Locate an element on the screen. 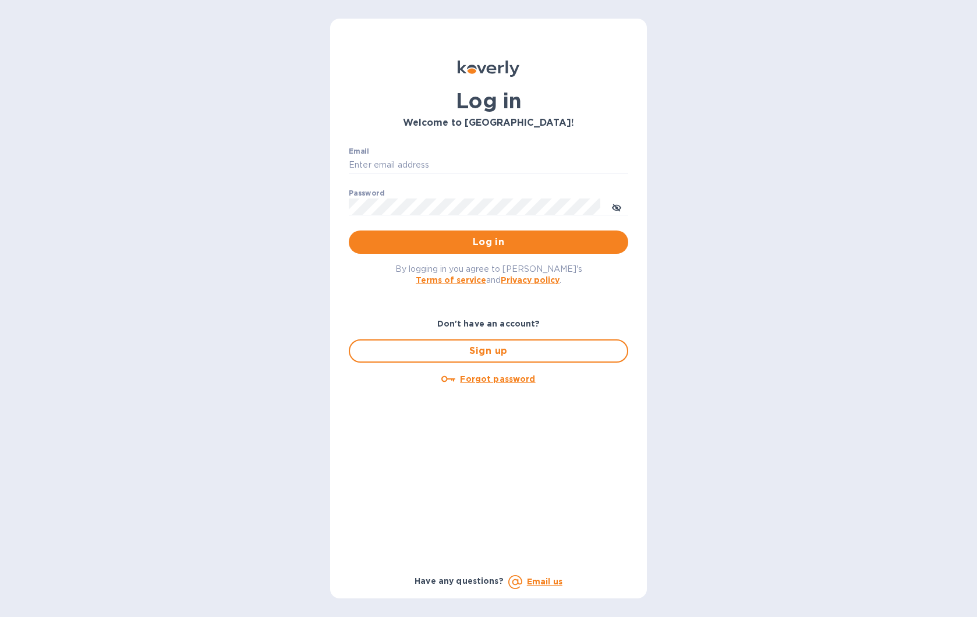 This screenshot has width=977, height=617. b: Email us is located at coordinates (545, 582).